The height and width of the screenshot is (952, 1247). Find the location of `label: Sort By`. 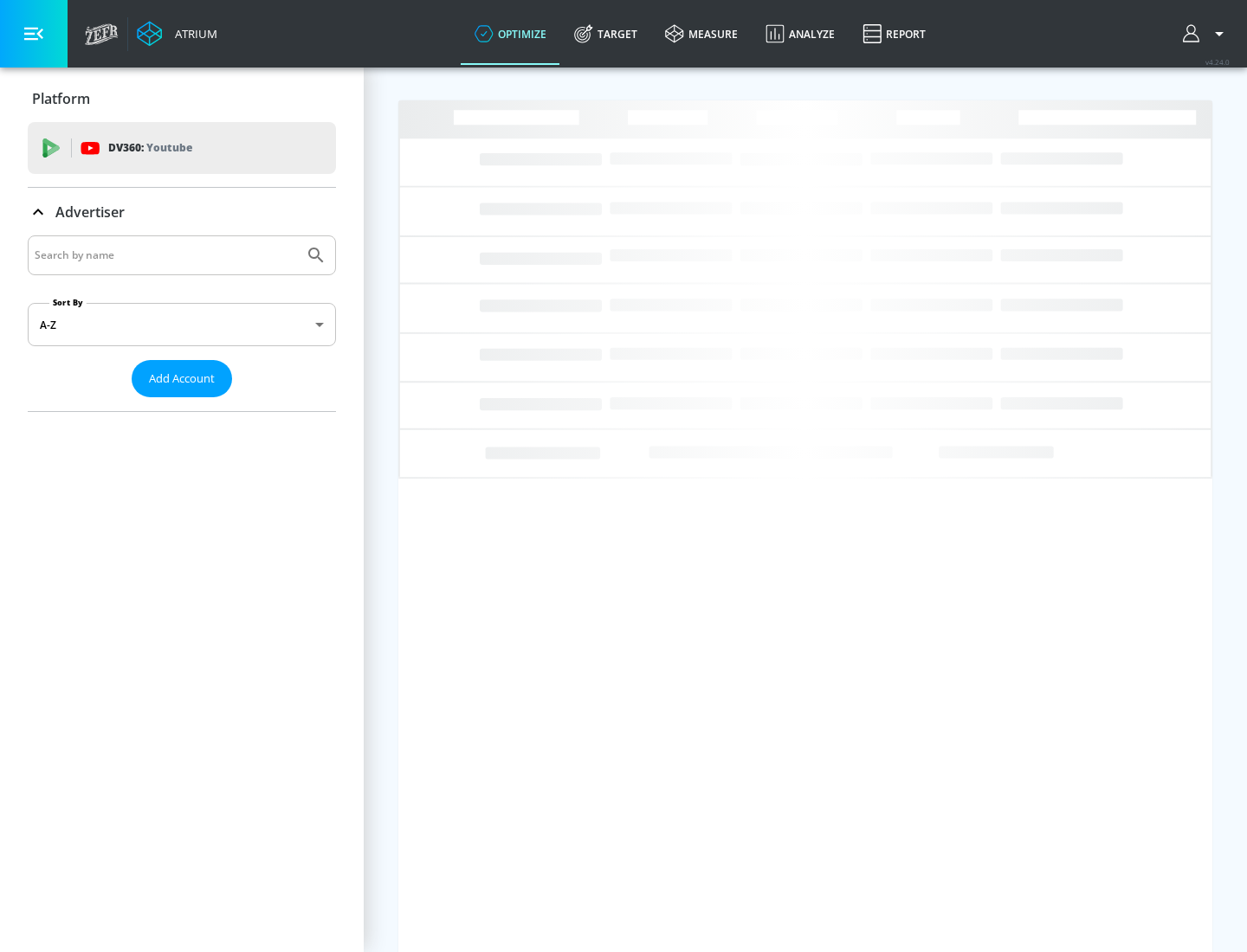

label: Sort By is located at coordinates (67, 302).